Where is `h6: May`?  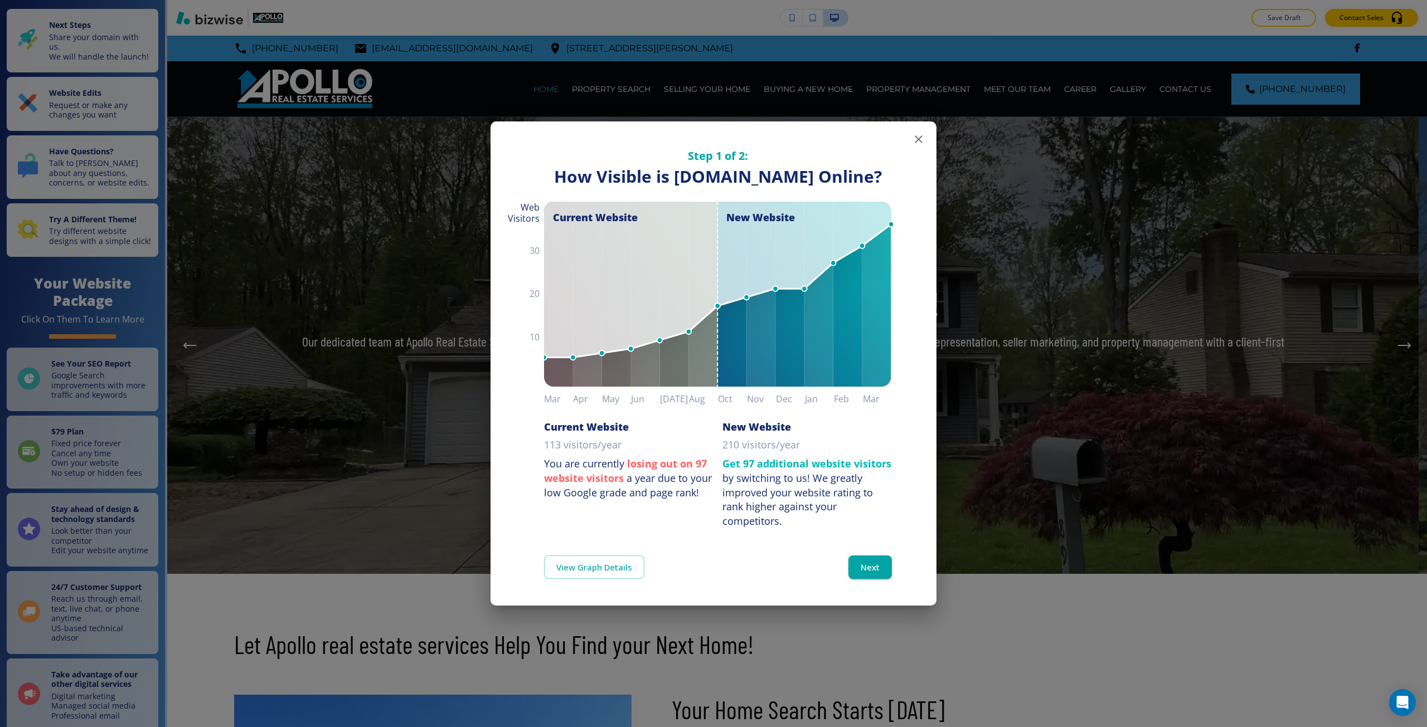 h6: May is located at coordinates (616, 399).